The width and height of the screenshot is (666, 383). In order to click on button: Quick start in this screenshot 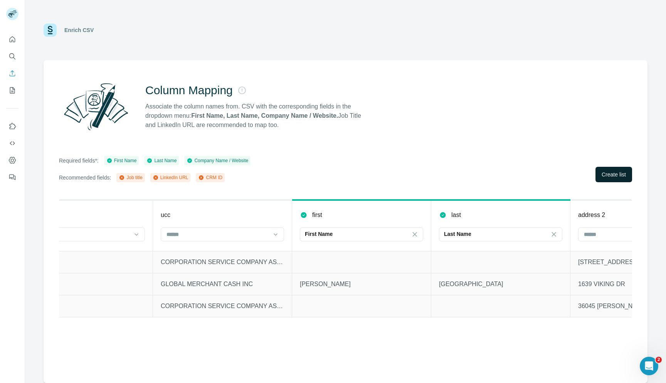, I will do `click(12, 39)`.